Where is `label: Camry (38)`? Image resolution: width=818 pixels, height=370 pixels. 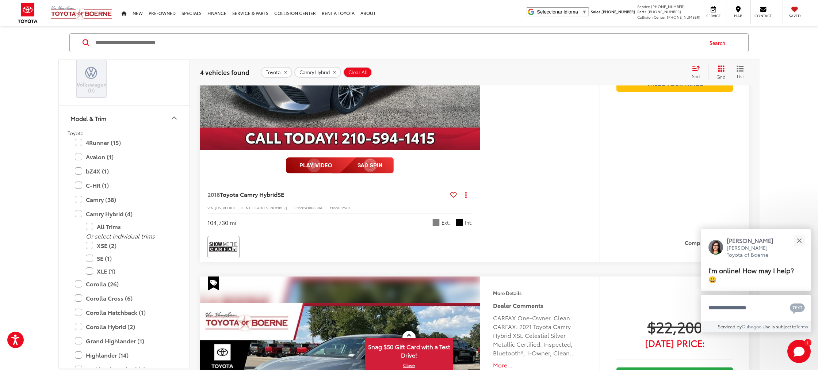
label: Camry (38) is located at coordinates (124, 199).